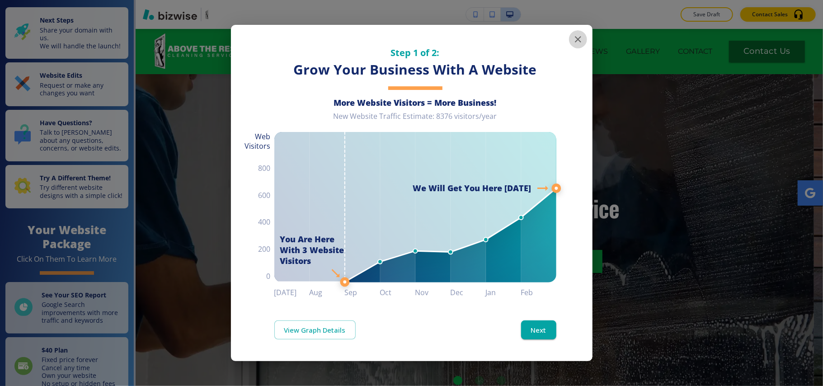 Image resolution: width=823 pixels, height=386 pixels. I want to click on div: New Website Traffic Estimate: 8376 visitors/year, so click(415, 120).